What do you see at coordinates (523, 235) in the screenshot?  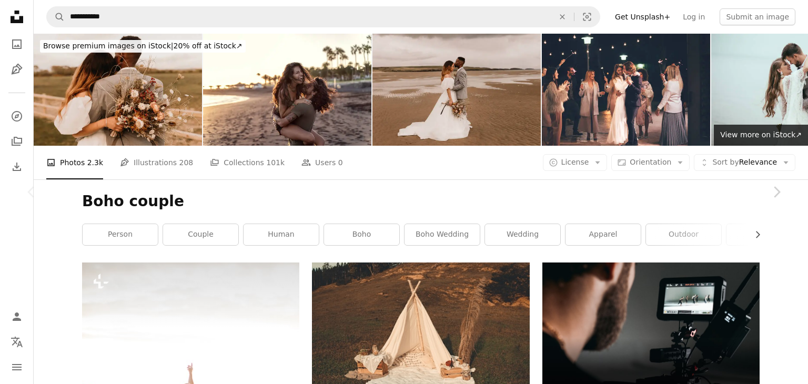 I see `a: wedding` at bounding box center [523, 235].